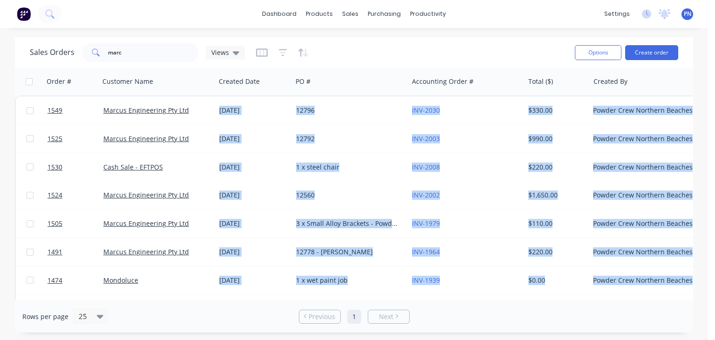 The image size is (715, 340). Describe the element at coordinates (24, 14) in the screenshot. I see `img: Factory` at that location.